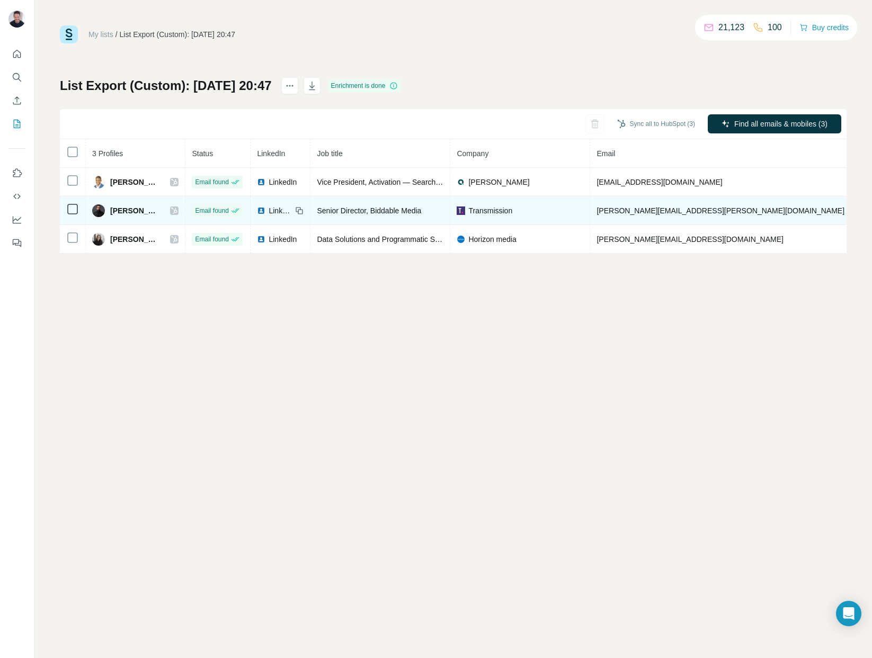  What do you see at coordinates (17, 77) in the screenshot?
I see `button: Search` at bounding box center [17, 77].